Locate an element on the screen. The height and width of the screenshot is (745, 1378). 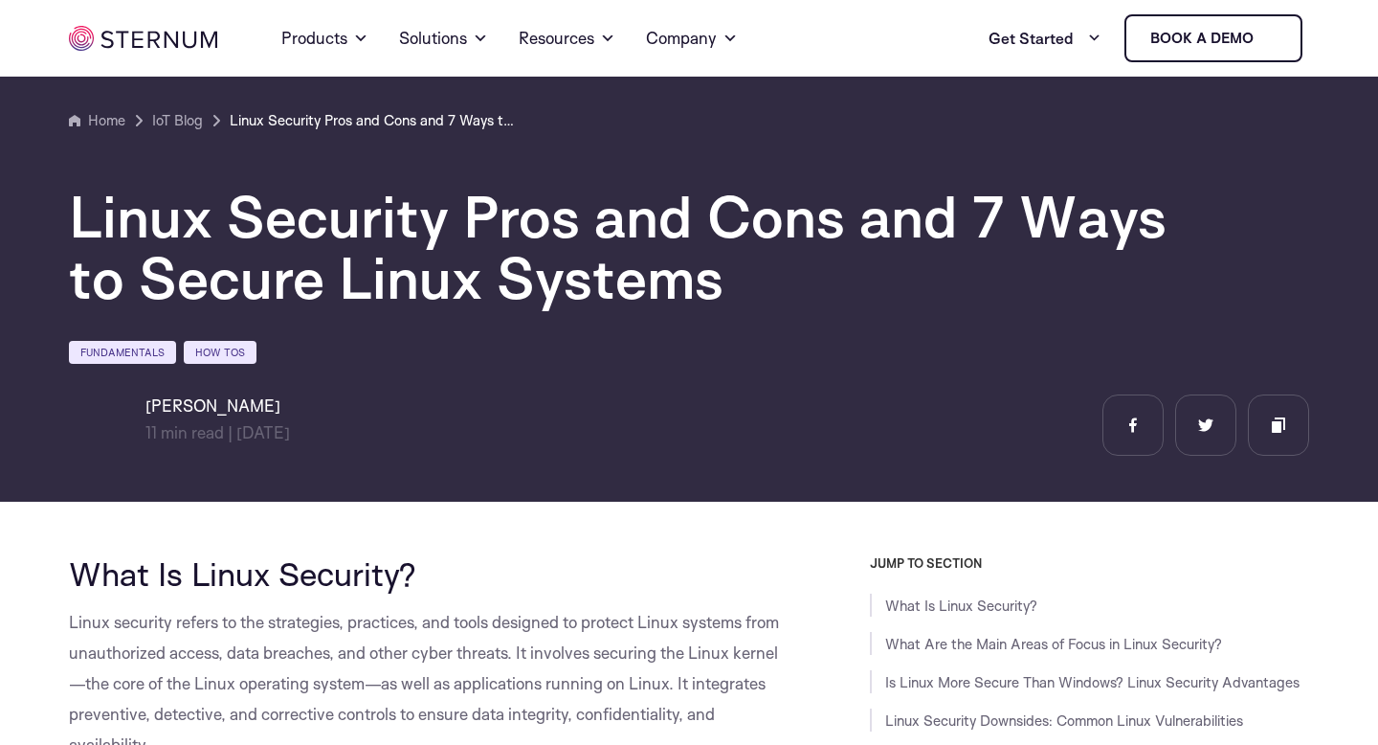
h1: Linux Security Pros and Cons and 7 Ways to Secure Linux Systems is located at coordinates (643, 247).